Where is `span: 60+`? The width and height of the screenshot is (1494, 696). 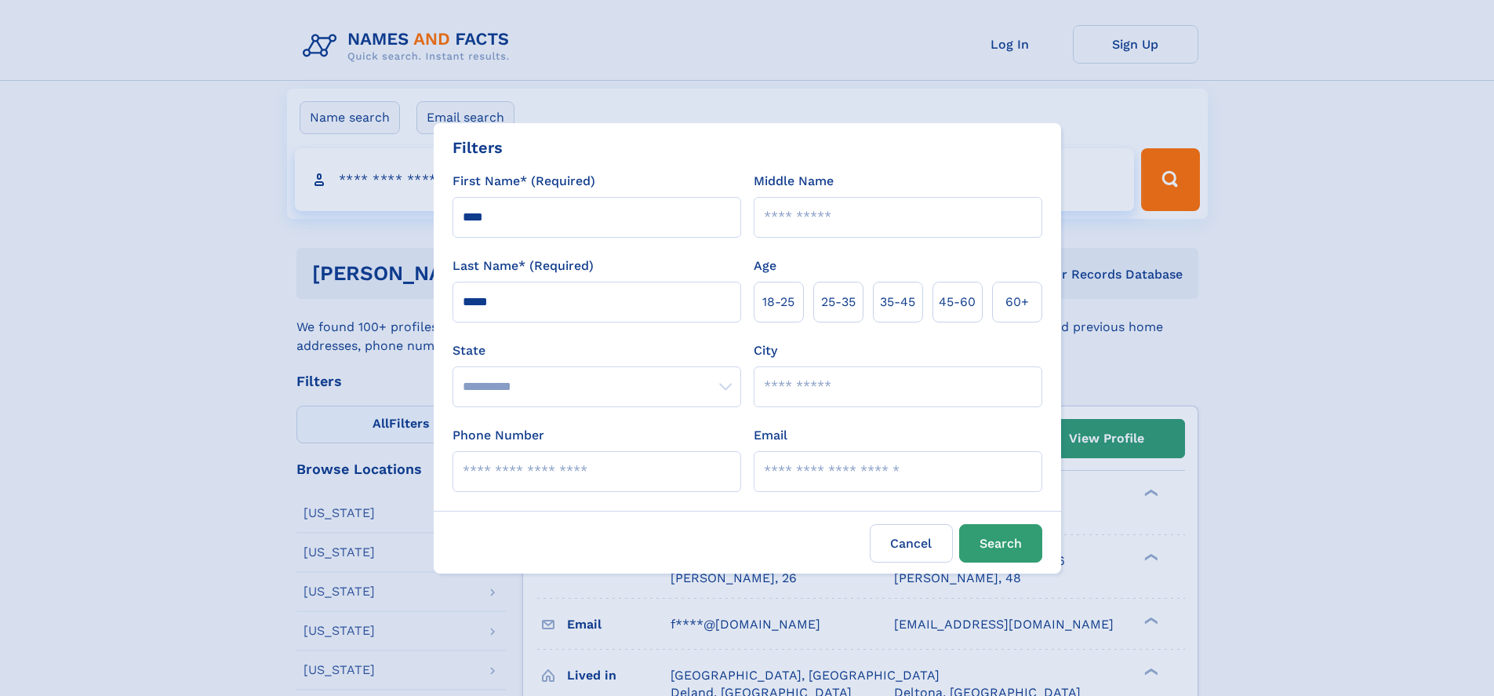
span: 60+ is located at coordinates (1017, 302).